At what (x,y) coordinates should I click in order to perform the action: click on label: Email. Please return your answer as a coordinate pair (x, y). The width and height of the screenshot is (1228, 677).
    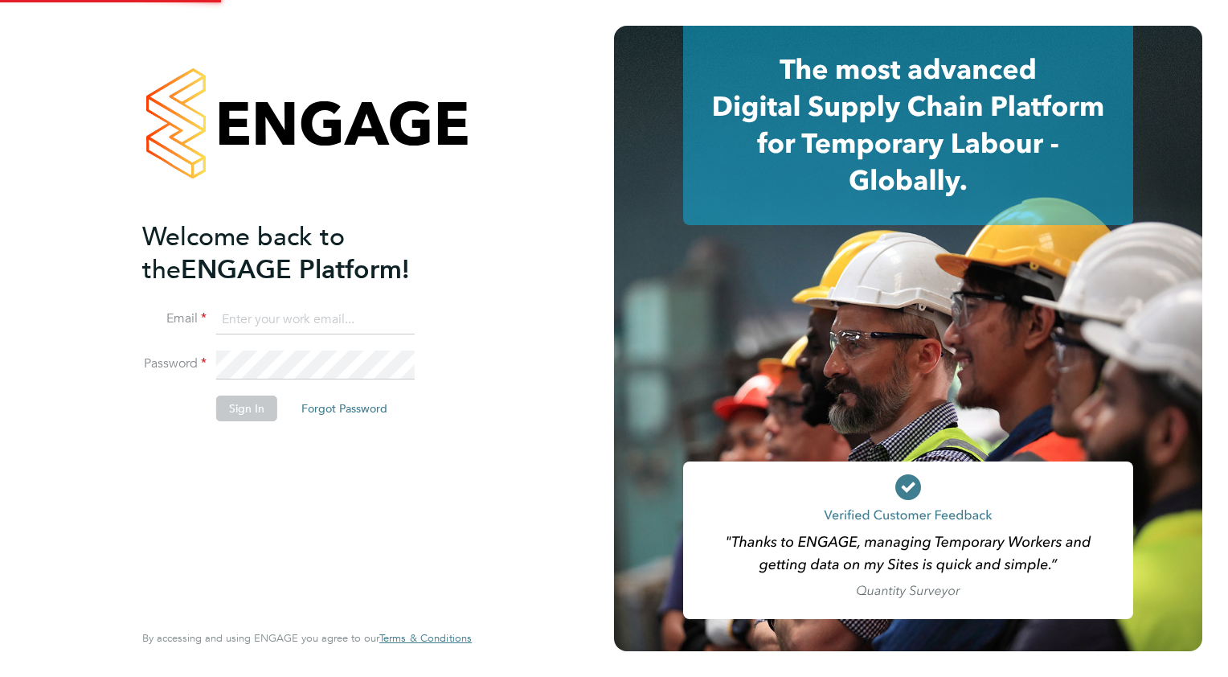
    Looking at the image, I should click on (174, 318).